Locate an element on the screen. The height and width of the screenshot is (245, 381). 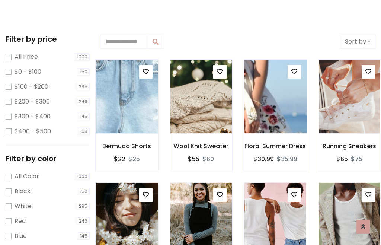
h6: Running Sneakers is located at coordinates (350, 146).